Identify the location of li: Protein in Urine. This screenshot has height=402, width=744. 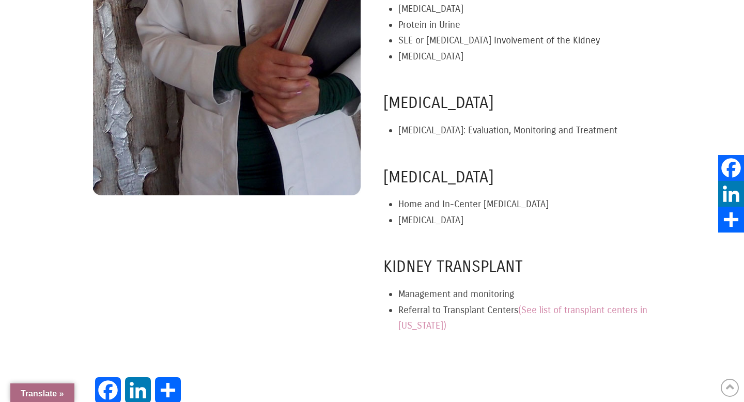
(524, 25).